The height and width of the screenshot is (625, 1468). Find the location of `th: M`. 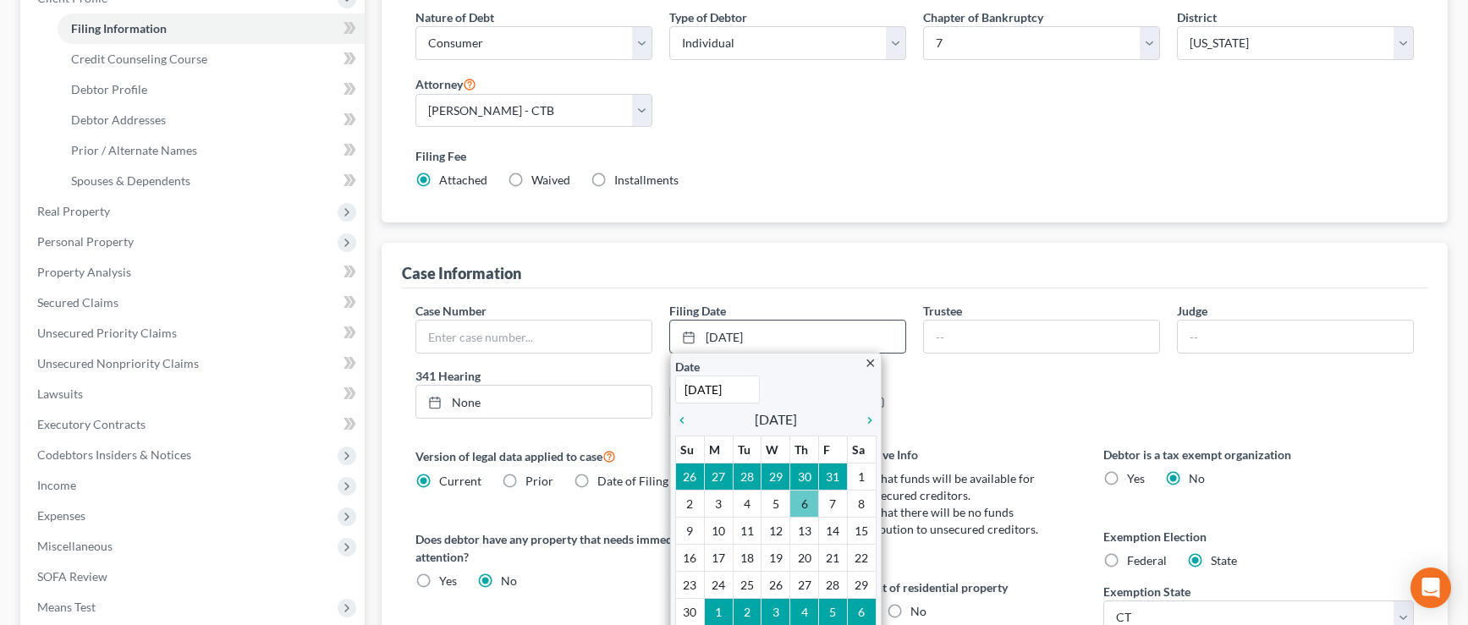

th: M is located at coordinates (718, 450).